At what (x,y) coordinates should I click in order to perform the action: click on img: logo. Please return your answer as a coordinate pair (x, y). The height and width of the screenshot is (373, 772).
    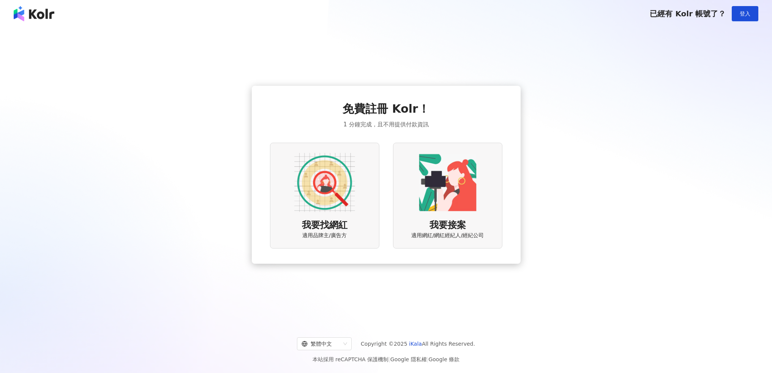
    Looking at the image, I should click on (34, 14).